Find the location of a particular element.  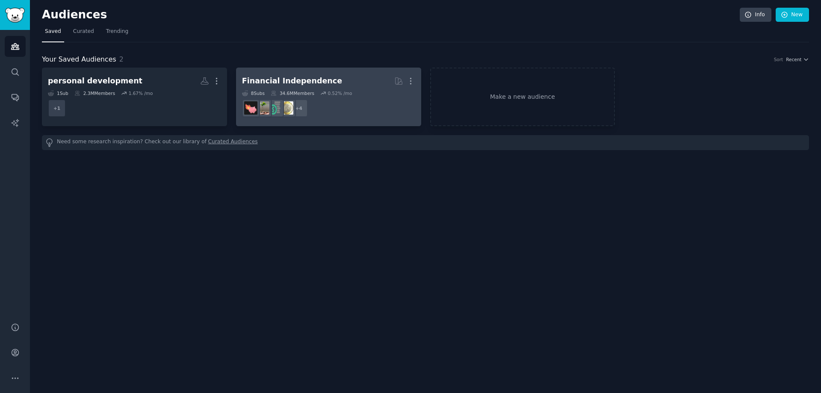

span: 2 is located at coordinates (121, 59).